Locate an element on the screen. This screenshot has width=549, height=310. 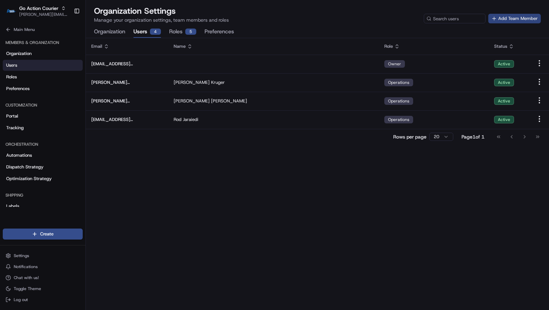
span: Knowledge Base is located at coordinates (33, 157).